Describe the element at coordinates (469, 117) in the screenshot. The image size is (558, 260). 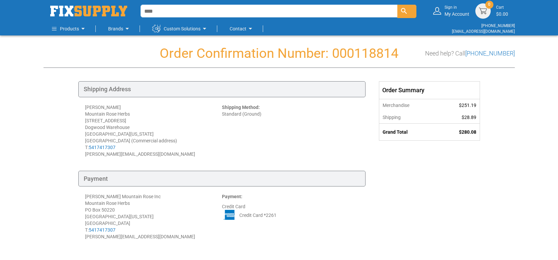
I see `span: $28.89` at that location.